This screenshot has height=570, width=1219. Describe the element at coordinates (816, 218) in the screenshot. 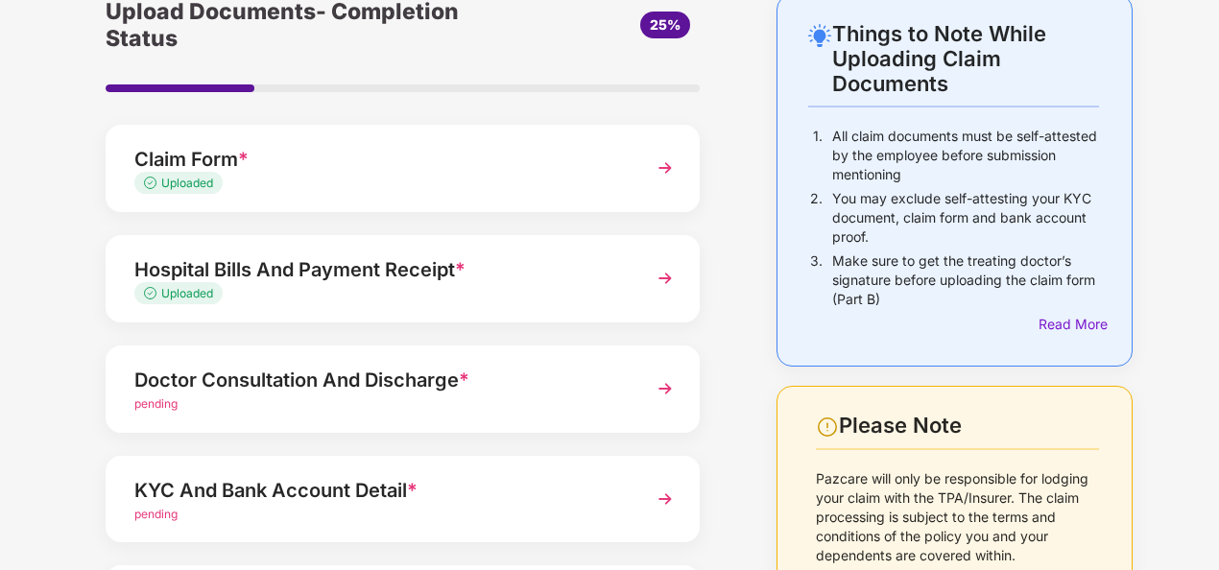

I see `p: 2.` at that location.